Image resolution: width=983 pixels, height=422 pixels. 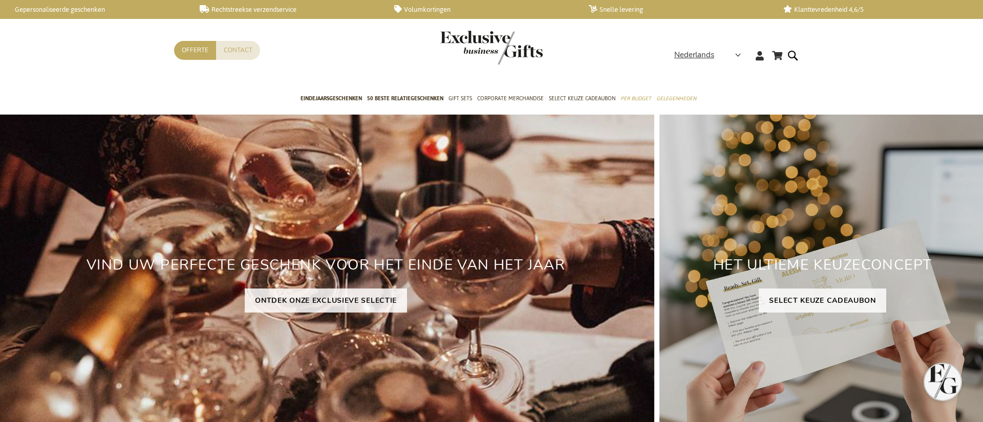 What do you see at coordinates (466, 48) in the screenshot?
I see `a: store logo` at bounding box center [466, 48].